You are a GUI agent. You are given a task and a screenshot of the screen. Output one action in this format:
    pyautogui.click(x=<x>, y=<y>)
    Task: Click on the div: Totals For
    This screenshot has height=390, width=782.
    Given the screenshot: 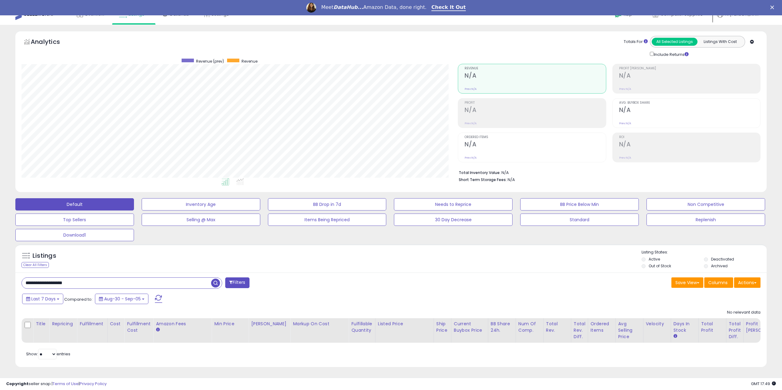 What is the action you would take?
    pyautogui.click(x=636, y=42)
    